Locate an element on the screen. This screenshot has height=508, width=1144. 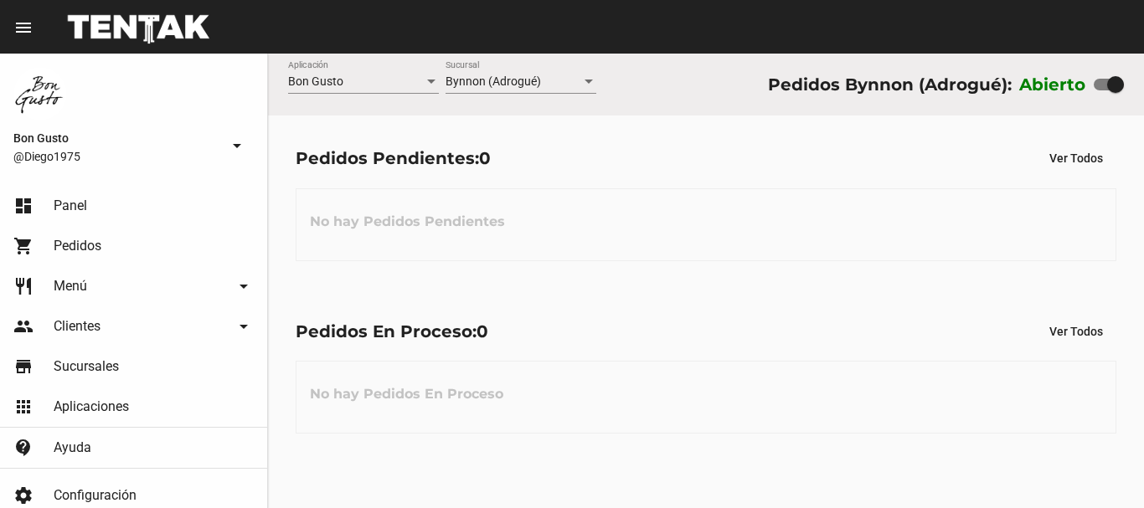
span: Sucursales is located at coordinates (86, 367).